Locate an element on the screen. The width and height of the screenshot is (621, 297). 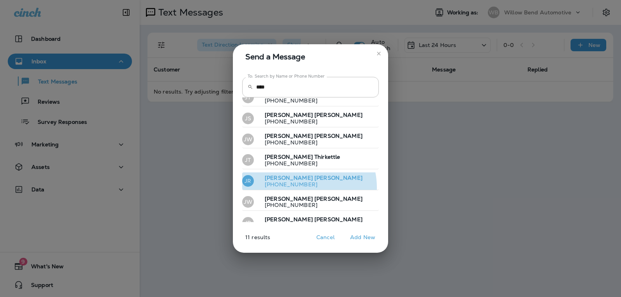
button: Add New is located at coordinates (363, 237).